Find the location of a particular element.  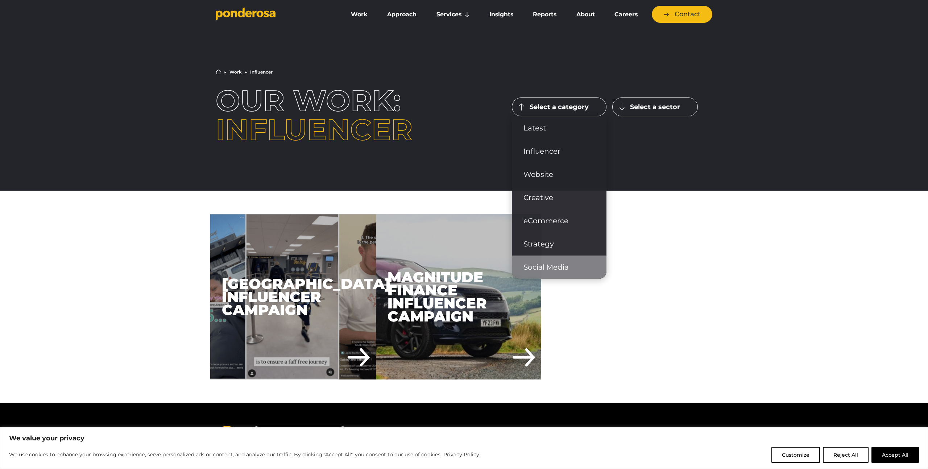

button: Select a sector is located at coordinates (655, 107).